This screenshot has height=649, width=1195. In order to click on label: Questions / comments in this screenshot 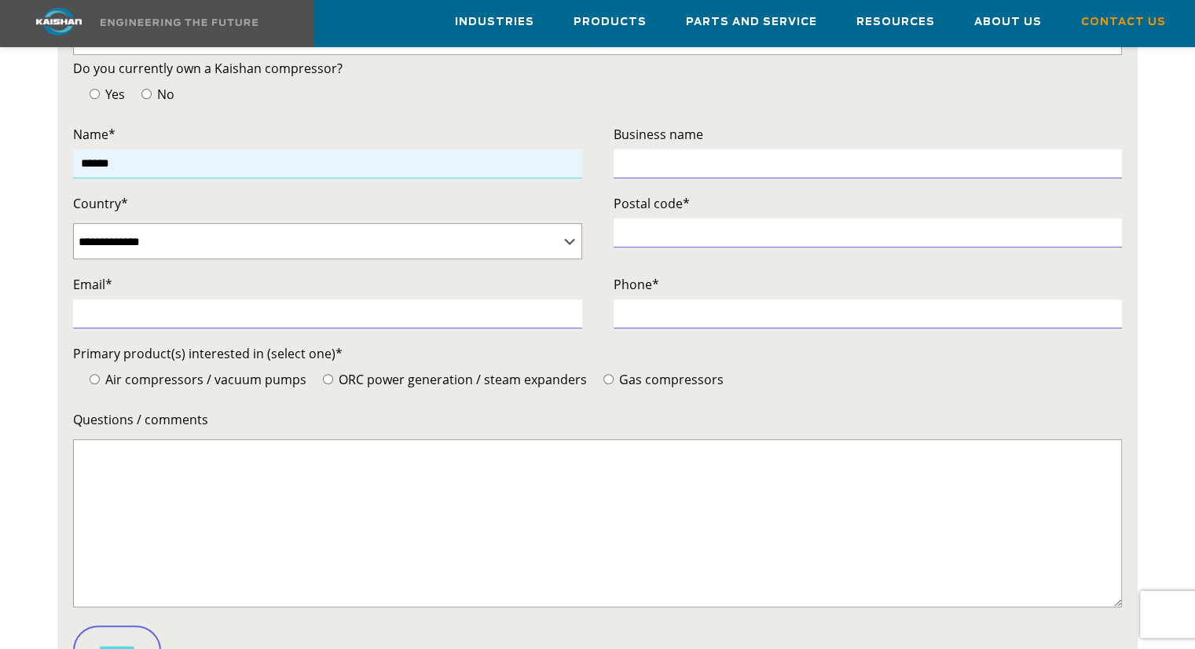, I will do `click(597, 419)`.